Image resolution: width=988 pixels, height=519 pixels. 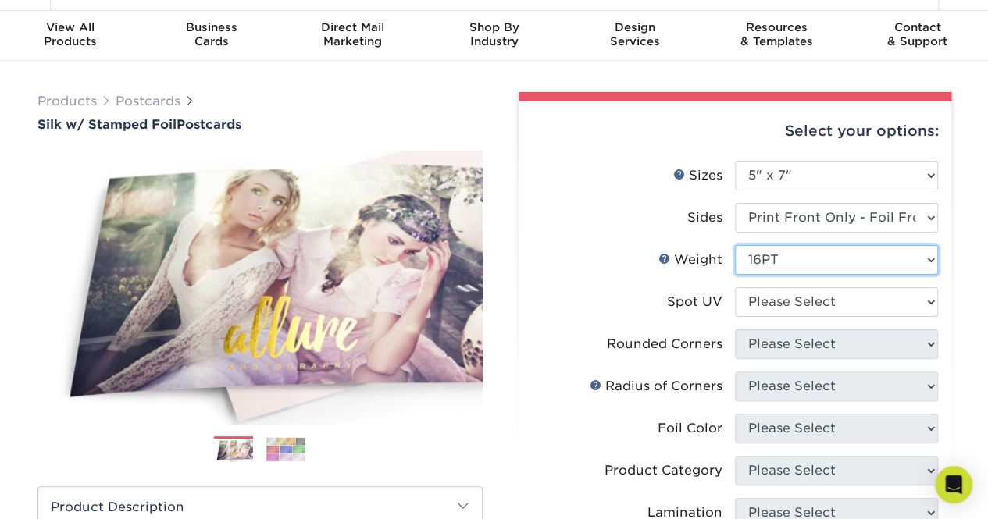 I want to click on div: Product Category, so click(x=663, y=471).